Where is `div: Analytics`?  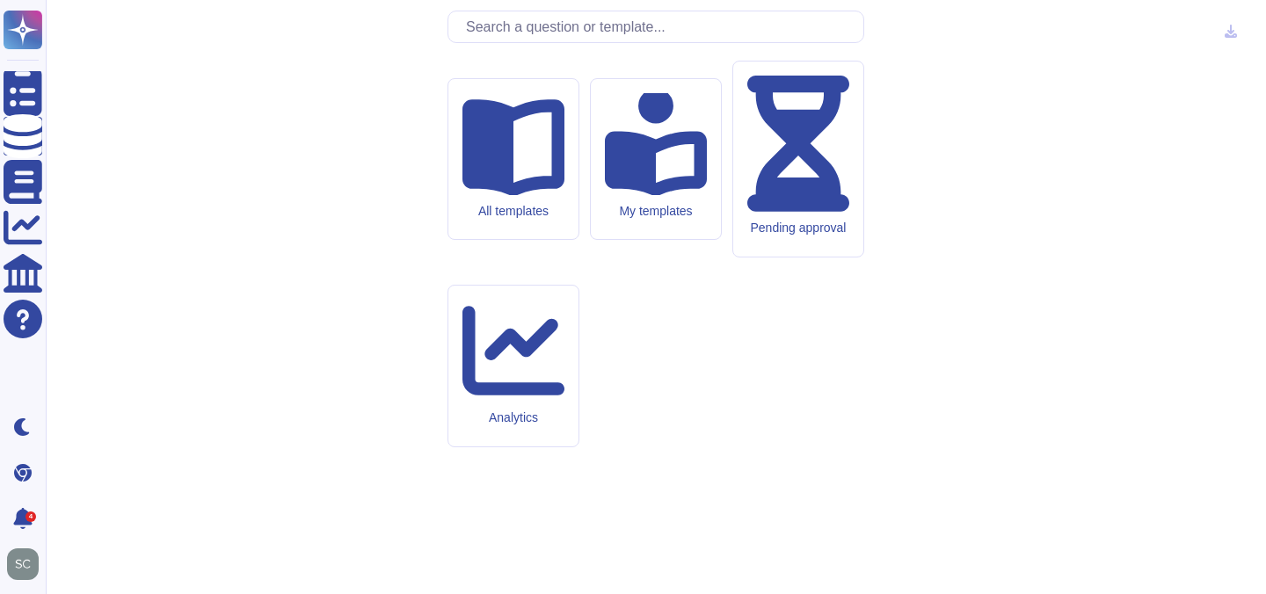
div: Analytics is located at coordinates (514, 418).